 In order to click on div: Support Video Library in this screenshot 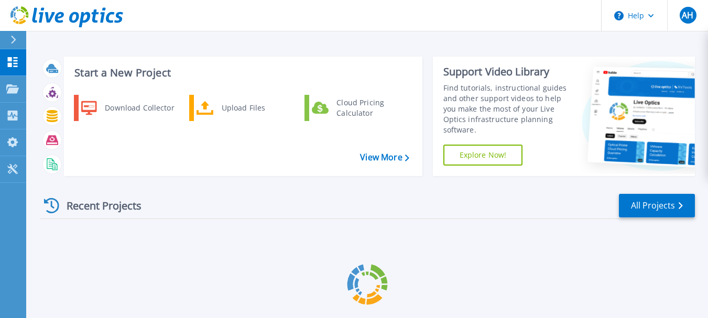, I will do `click(508, 72)`.